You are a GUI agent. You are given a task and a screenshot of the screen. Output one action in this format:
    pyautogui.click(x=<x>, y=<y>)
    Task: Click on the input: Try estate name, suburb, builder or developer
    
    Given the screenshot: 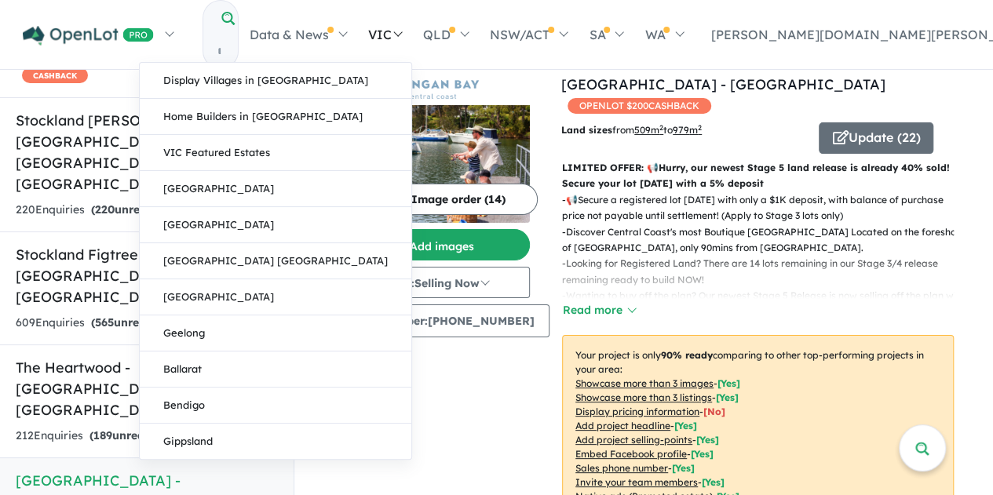 What is the action you would take?
    pyautogui.click(x=219, y=51)
    